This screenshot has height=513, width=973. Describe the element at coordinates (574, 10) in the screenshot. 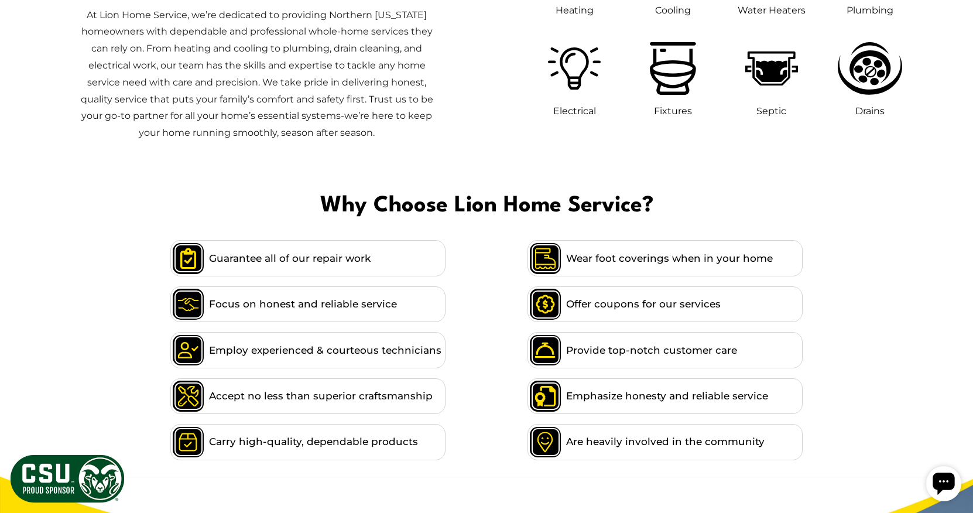

I see `span: Heating` at that location.